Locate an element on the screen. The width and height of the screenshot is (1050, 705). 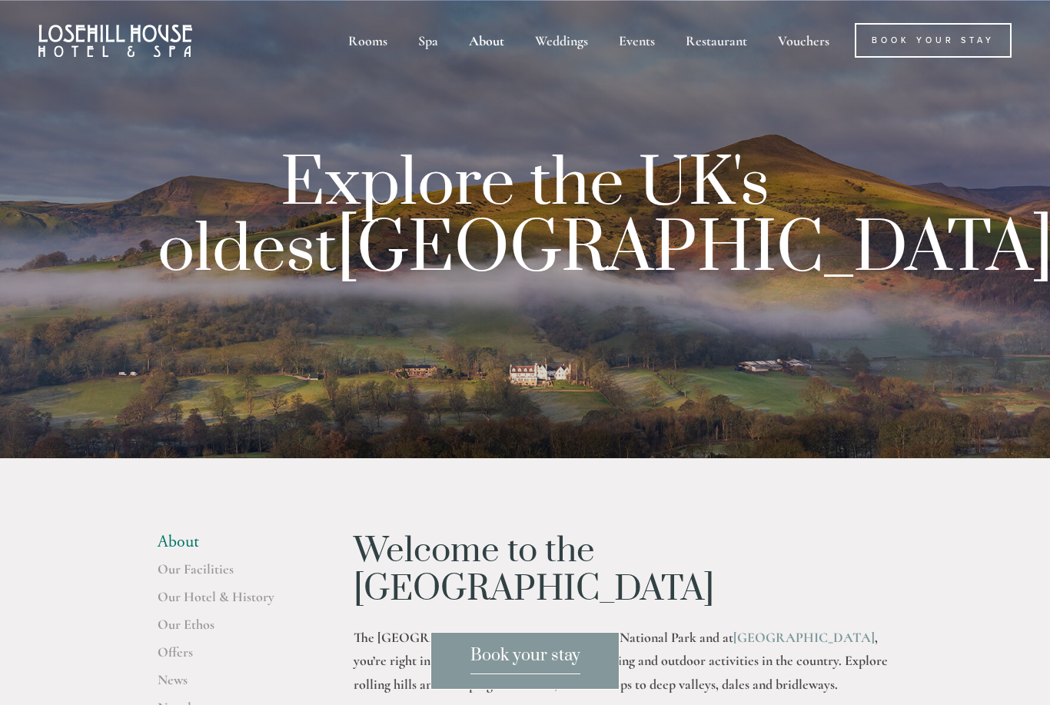
div: Weddings is located at coordinates (561, 40).